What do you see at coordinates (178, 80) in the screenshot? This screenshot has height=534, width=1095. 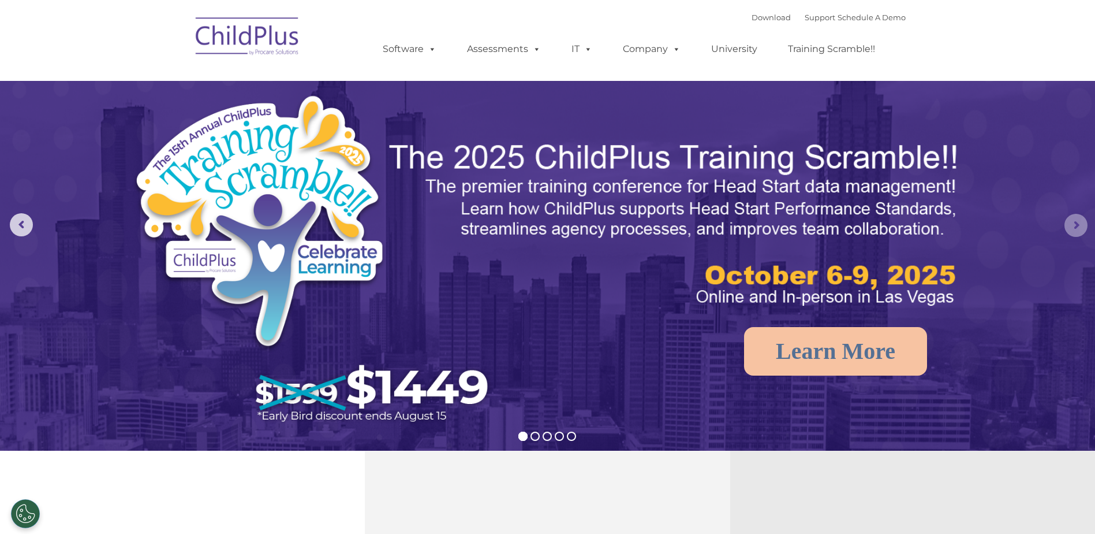 I see `span: Last name` at bounding box center [178, 80].